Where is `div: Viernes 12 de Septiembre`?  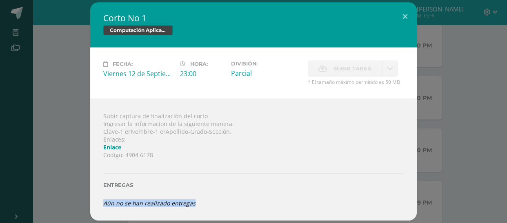 div: Viernes 12 de Septiembre is located at coordinates (138, 74).